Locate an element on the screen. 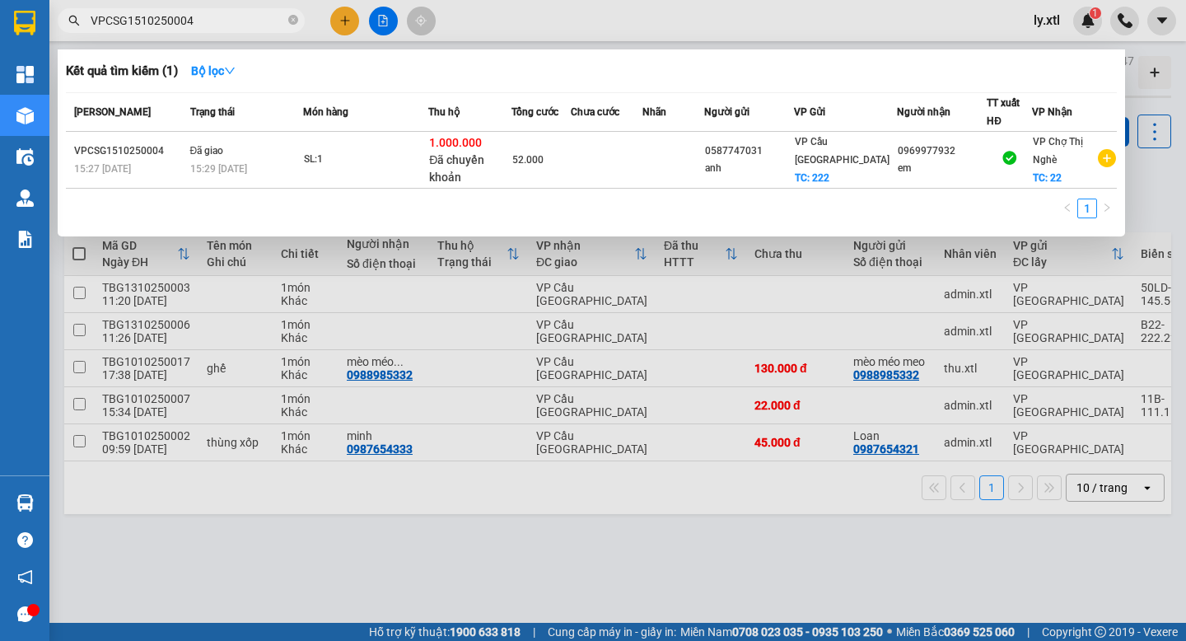  div: VPCSG1510250004 is located at coordinates (129, 151).